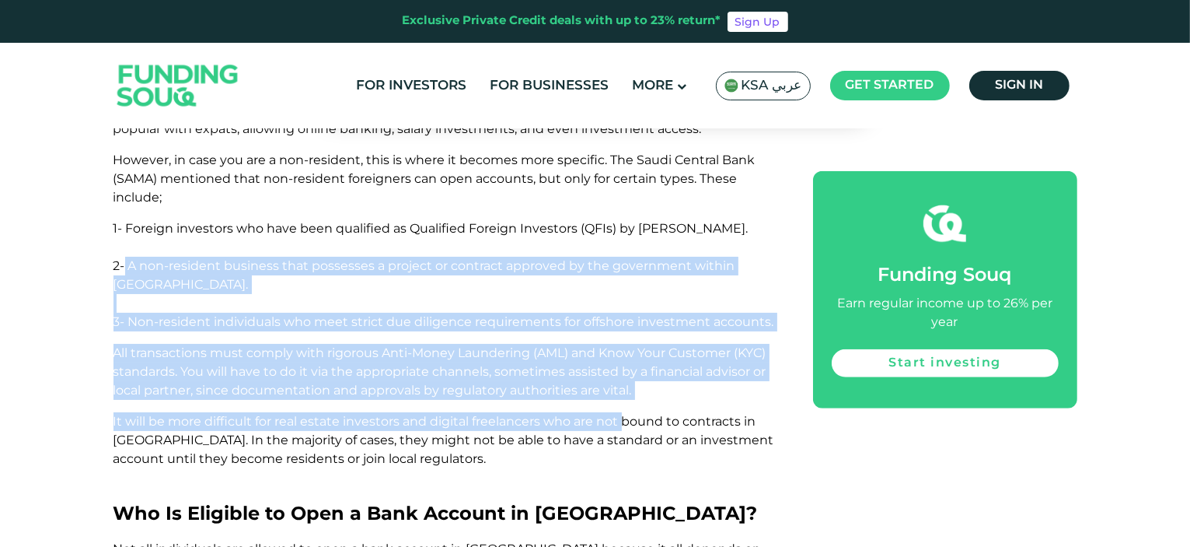  Describe the element at coordinates (550, 86) in the screenshot. I see `a: For Businesses` at that location.